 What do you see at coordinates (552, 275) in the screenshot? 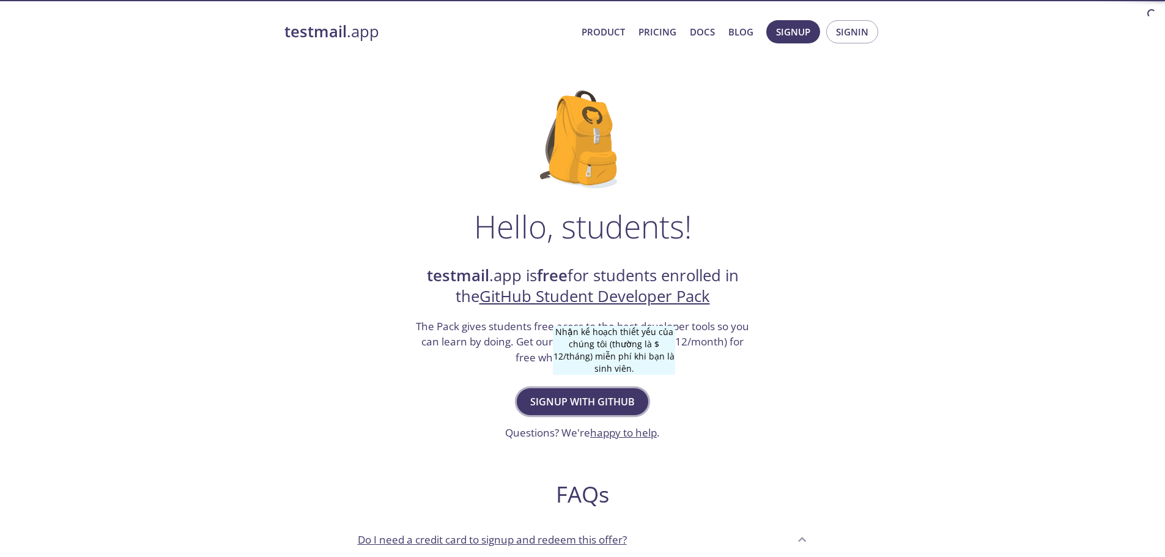
I see `strong: free` at bounding box center [552, 275].